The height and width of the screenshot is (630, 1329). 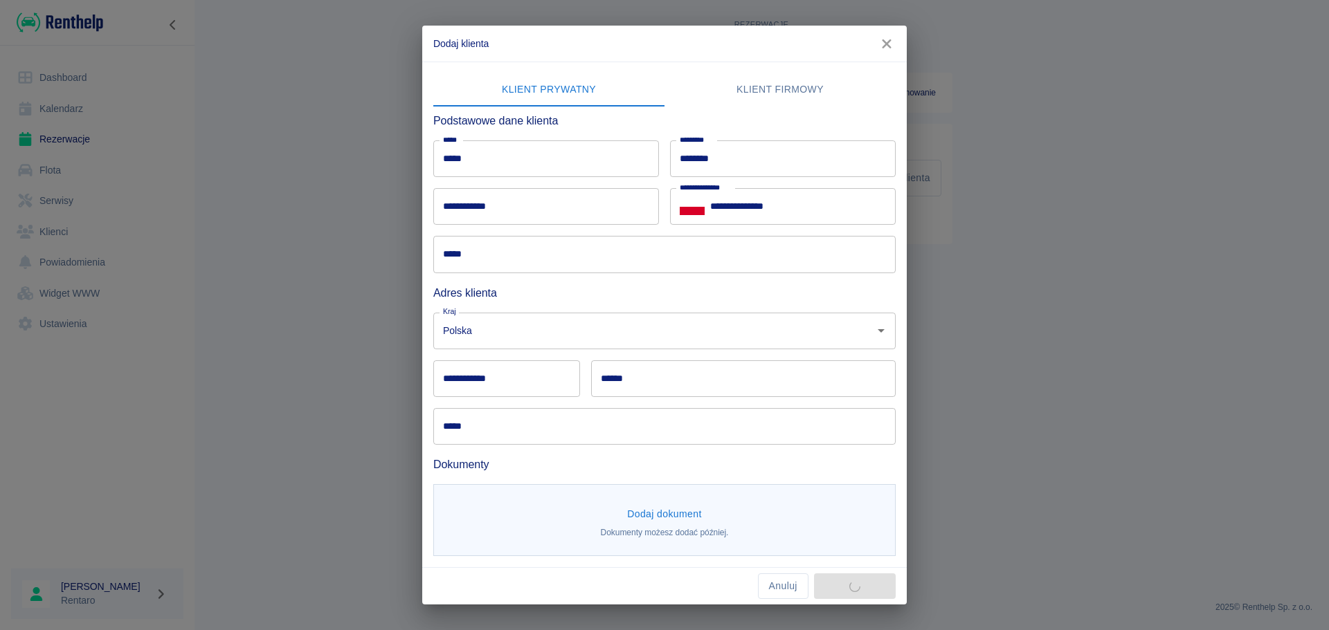 I want to click on button: Otwórz, so click(x=881, y=331).